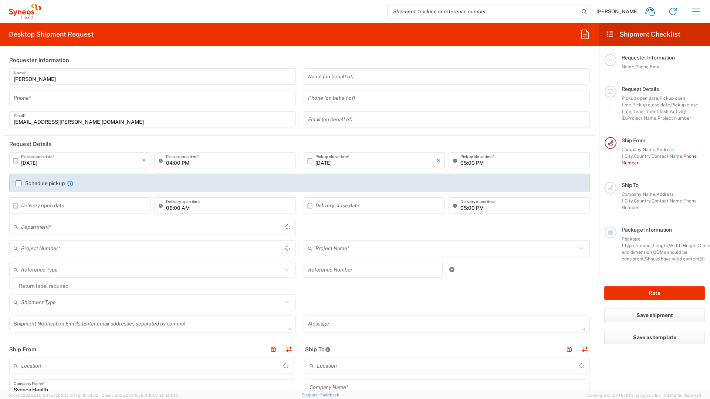 The width and height of the screenshot is (710, 399). What do you see at coordinates (676, 246) in the screenshot?
I see `span: Width,` at bounding box center [676, 246].